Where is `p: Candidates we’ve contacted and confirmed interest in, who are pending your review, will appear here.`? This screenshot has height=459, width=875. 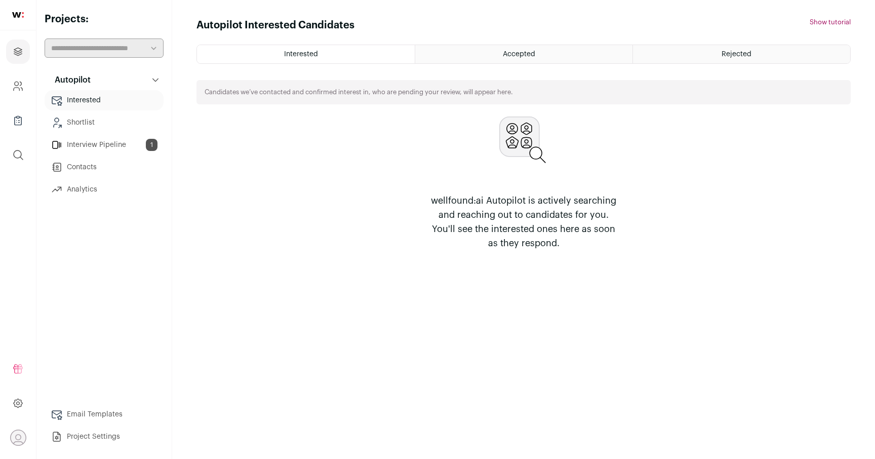 p: Candidates we’ve contacted and confirmed interest in, who are pending your review, will appear here. is located at coordinates (359, 92).